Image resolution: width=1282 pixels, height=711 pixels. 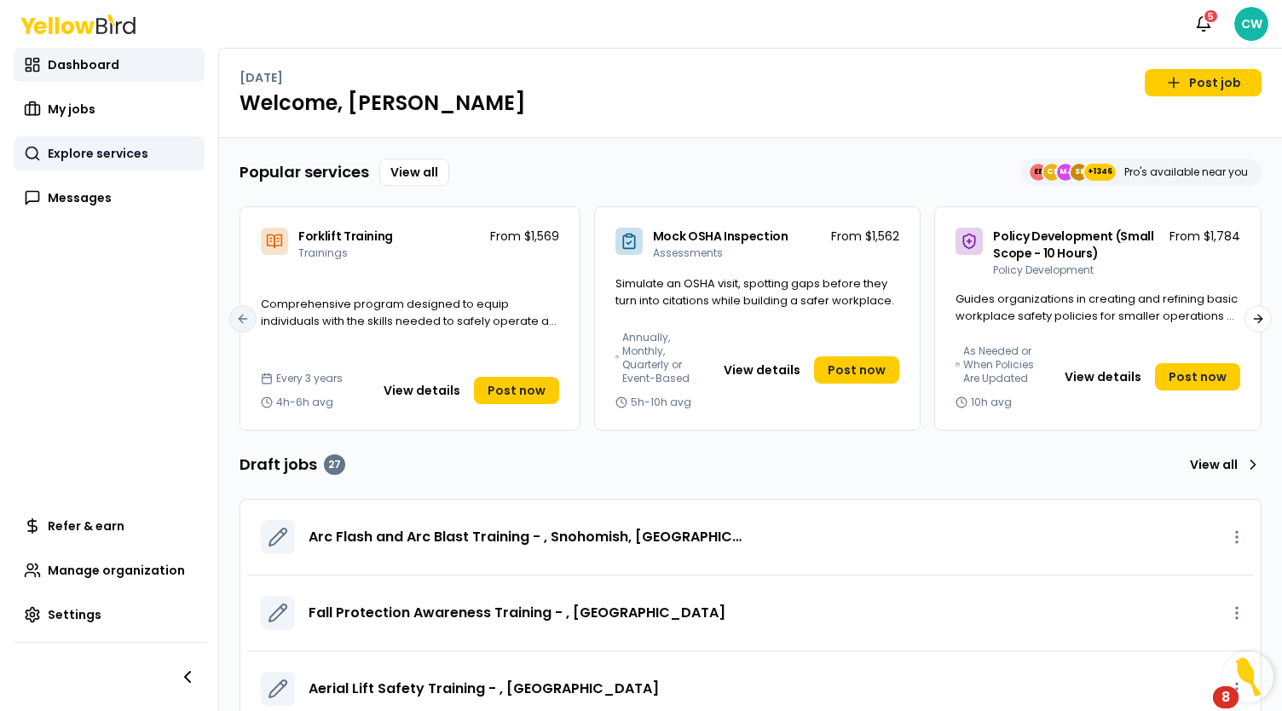 What do you see at coordinates (109, 570) in the screenshot?
I see `a: Manage organization` at bounding box center [109, 570].